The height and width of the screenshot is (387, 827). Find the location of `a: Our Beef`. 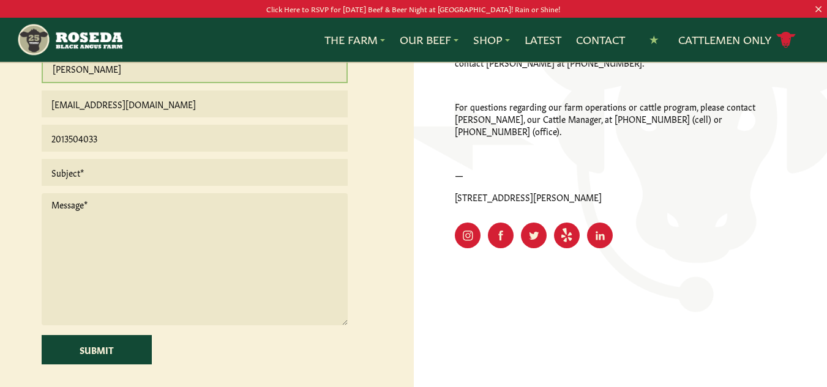

a: Our Beef is located at coordinates (429, 40).